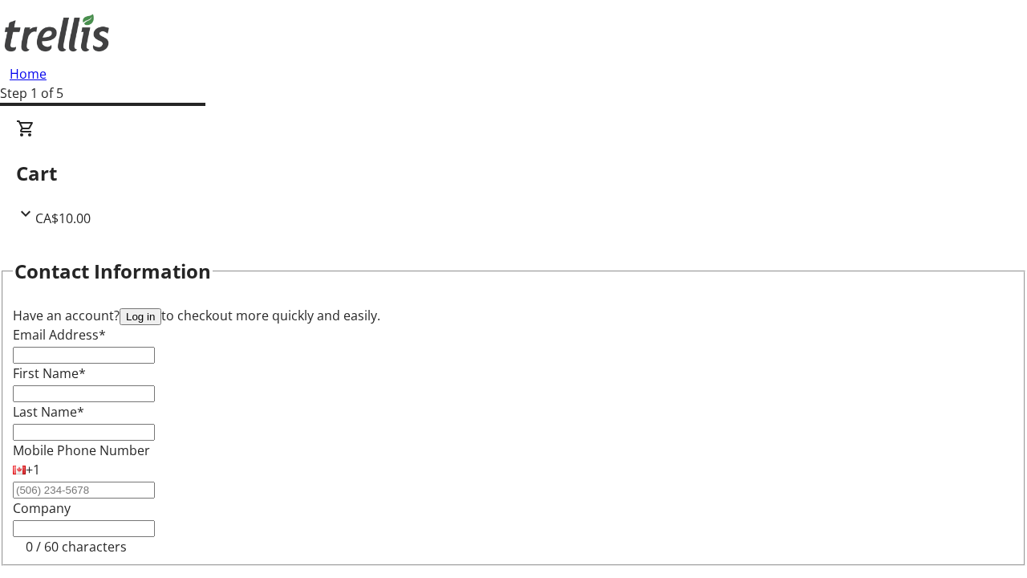 The image size is (1027, 578). I want to click on span: CA$10.00, so click(63, 218).